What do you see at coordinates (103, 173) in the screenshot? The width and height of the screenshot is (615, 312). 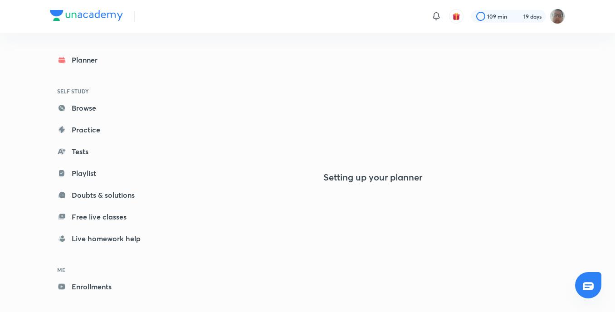 I see `a: Playlist` at bounding box center [103, 173].